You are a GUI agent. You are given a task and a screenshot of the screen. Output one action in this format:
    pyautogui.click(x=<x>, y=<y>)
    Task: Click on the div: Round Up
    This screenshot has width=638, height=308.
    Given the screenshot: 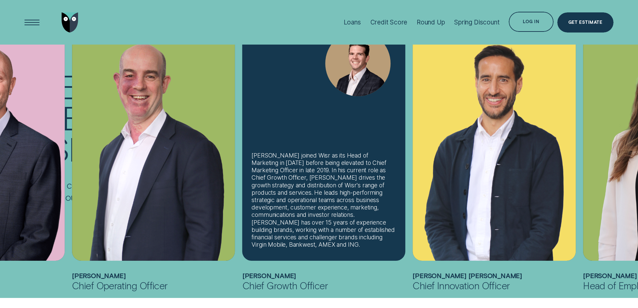 What is the action you would take?
    pyautogui.click(x=431, y=22)
    